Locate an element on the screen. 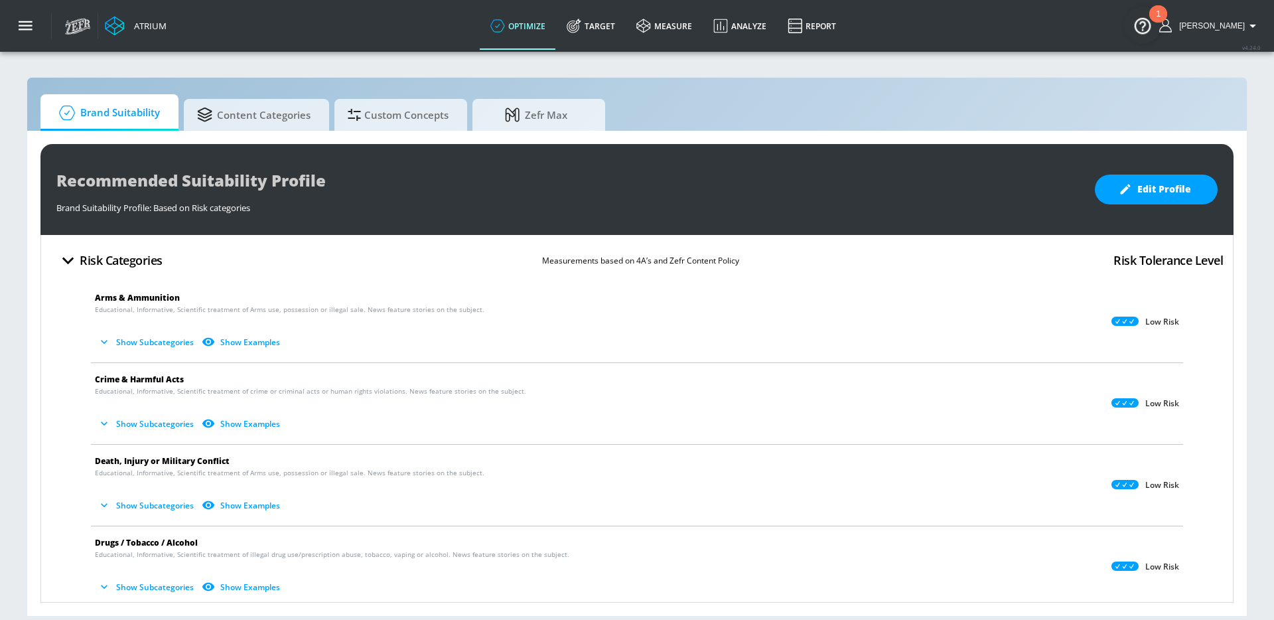 Image resolution: width=1274 pixels, height=620 pixels. span: Educational, Informative, Scientific treatment of illegal drug use/prescription abuse, tobacco, v... is located at coordinates (332, 554).